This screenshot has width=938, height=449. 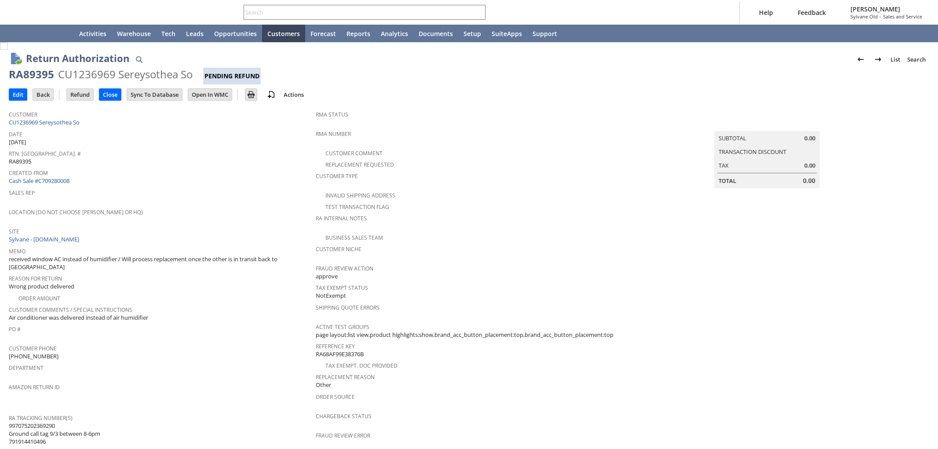 What do you see at coordinates (169, 33) in the screenshot?
I see `a: Tech` at bounding box center [169, 33].